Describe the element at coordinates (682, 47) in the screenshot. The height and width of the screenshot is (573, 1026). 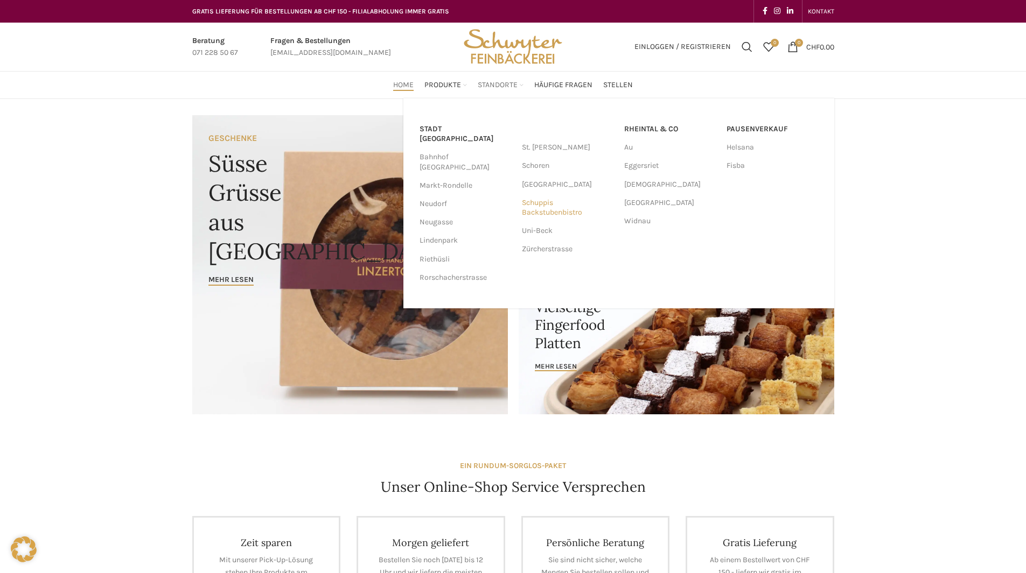
I see `a: Einloggen / Registrieren` at that location.